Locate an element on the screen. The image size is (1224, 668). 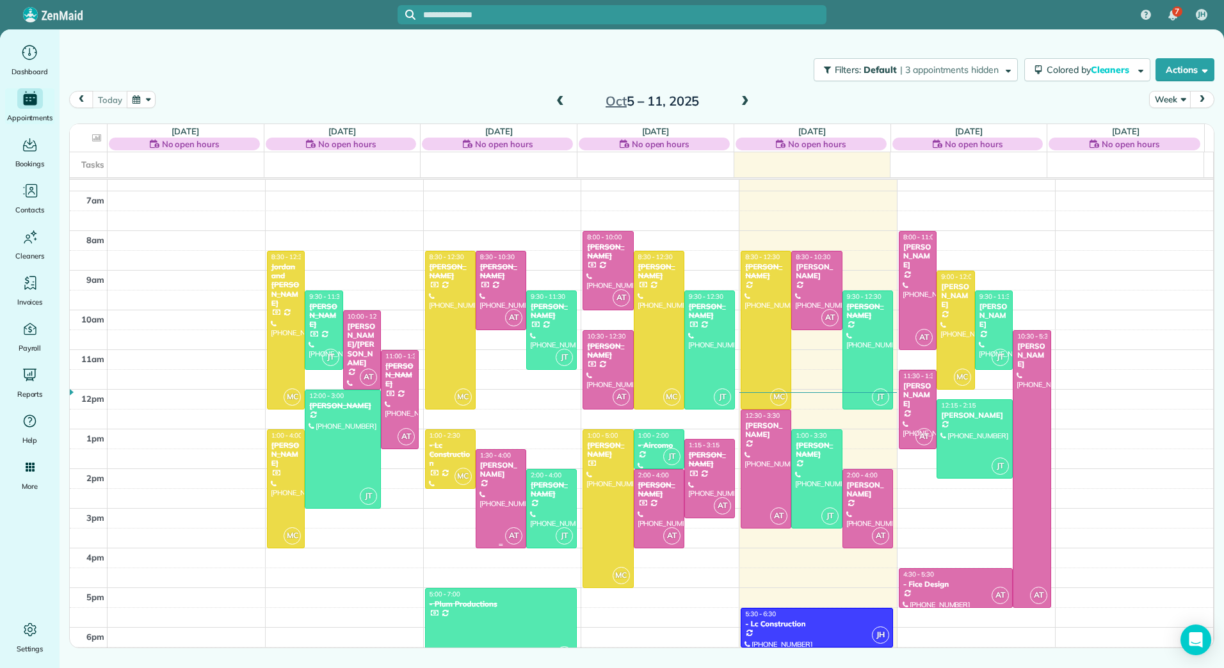
div: 7 unread notifications is located at coordinates (1173, 15).